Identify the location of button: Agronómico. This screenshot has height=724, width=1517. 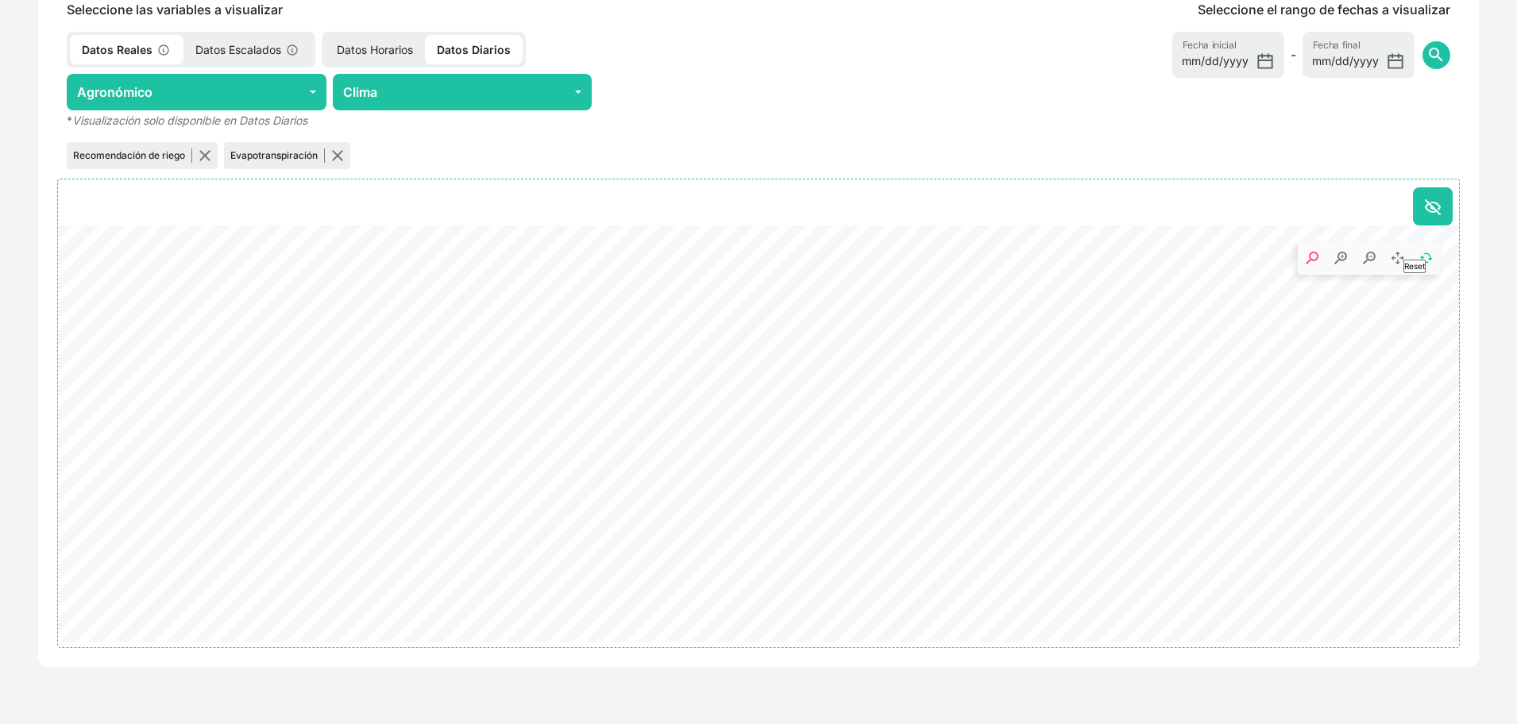
(196, 92).